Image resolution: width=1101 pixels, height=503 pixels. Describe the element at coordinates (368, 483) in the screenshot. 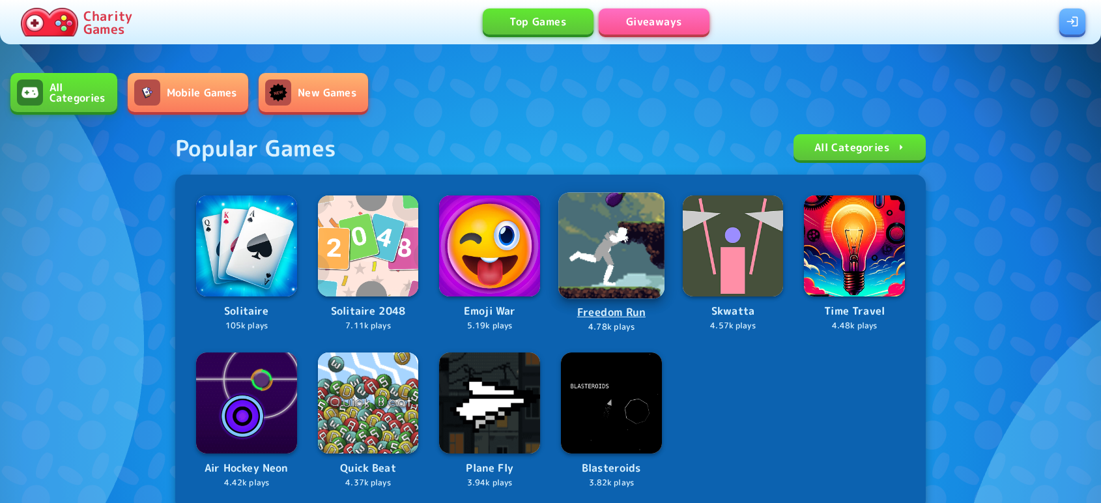

I see `p: 4.37k plays` at that location.